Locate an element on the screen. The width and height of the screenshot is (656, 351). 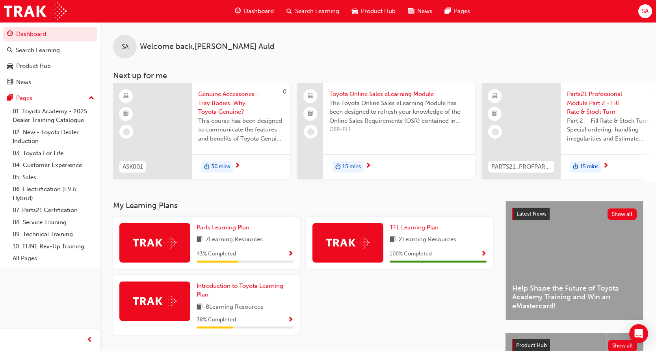
div: Search Learning is located at coordinates (38, 50).